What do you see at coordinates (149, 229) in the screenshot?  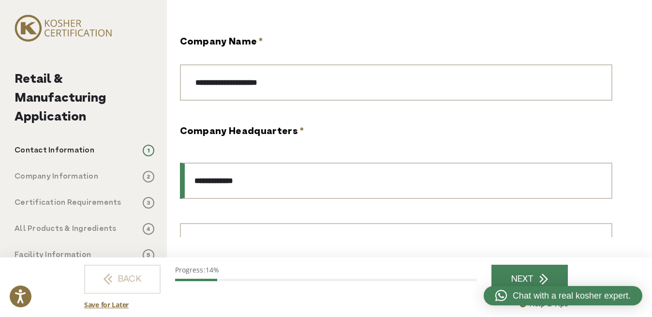 I see `span: 4` at bounding box center [149, 229].